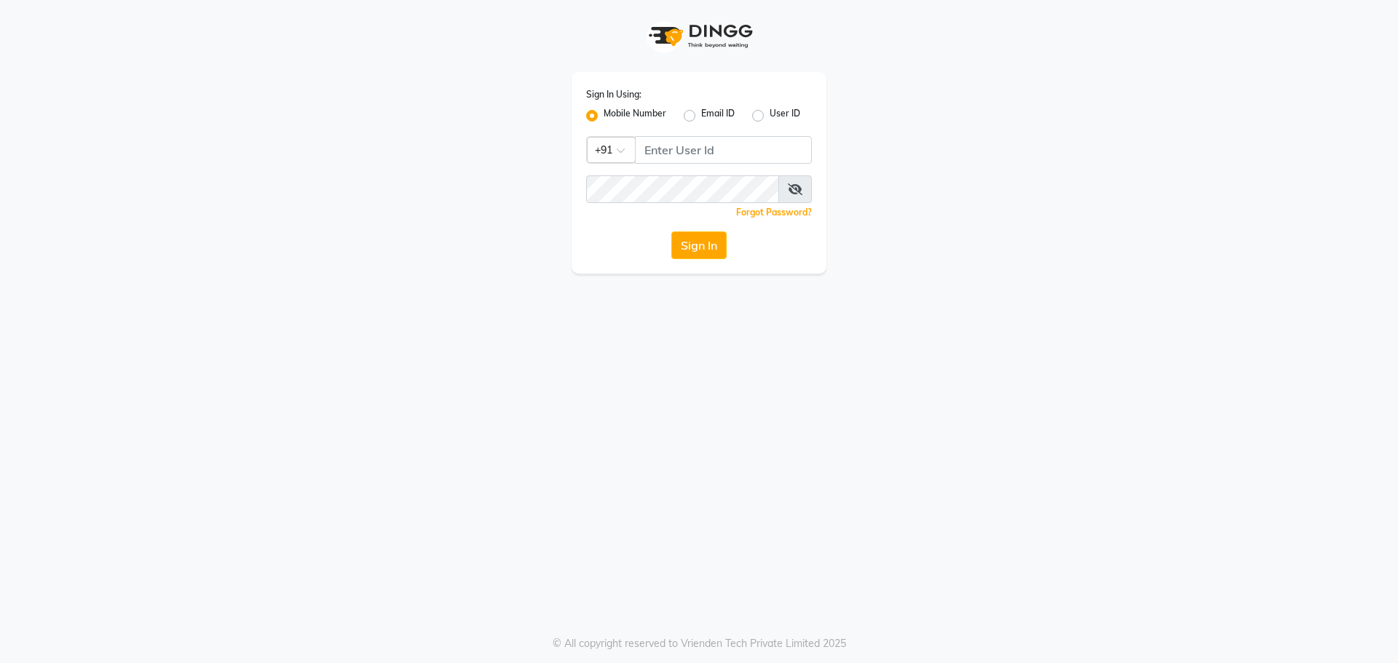 This screenshot has height=663, width=1398. What do you see at coordinates (635, 116) in the screenshot?
I see `label: Mobile Number` at bounding box center [635, 116].